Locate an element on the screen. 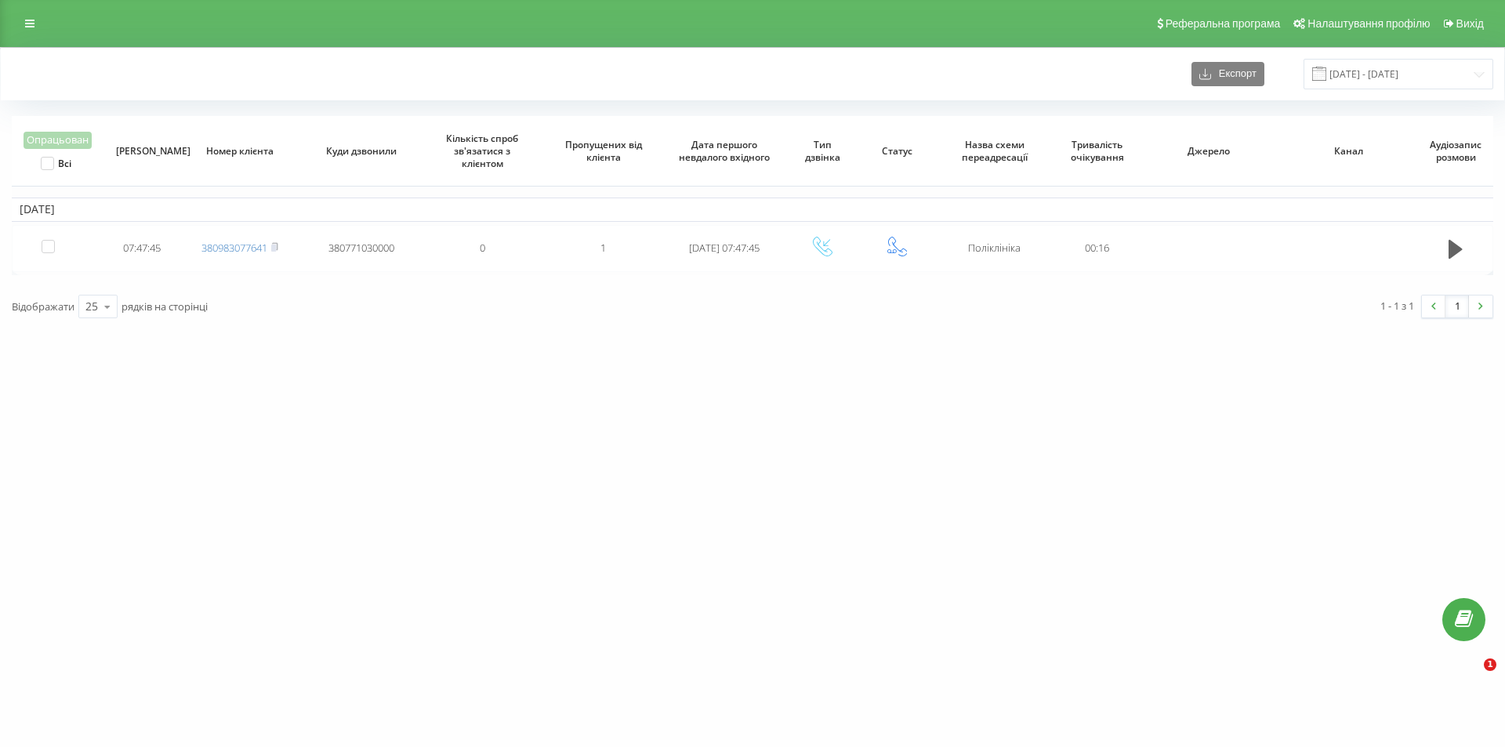 This screenshot has width=1505, height=747. span: Тип дзвінка is located at coordinates (822, 150).